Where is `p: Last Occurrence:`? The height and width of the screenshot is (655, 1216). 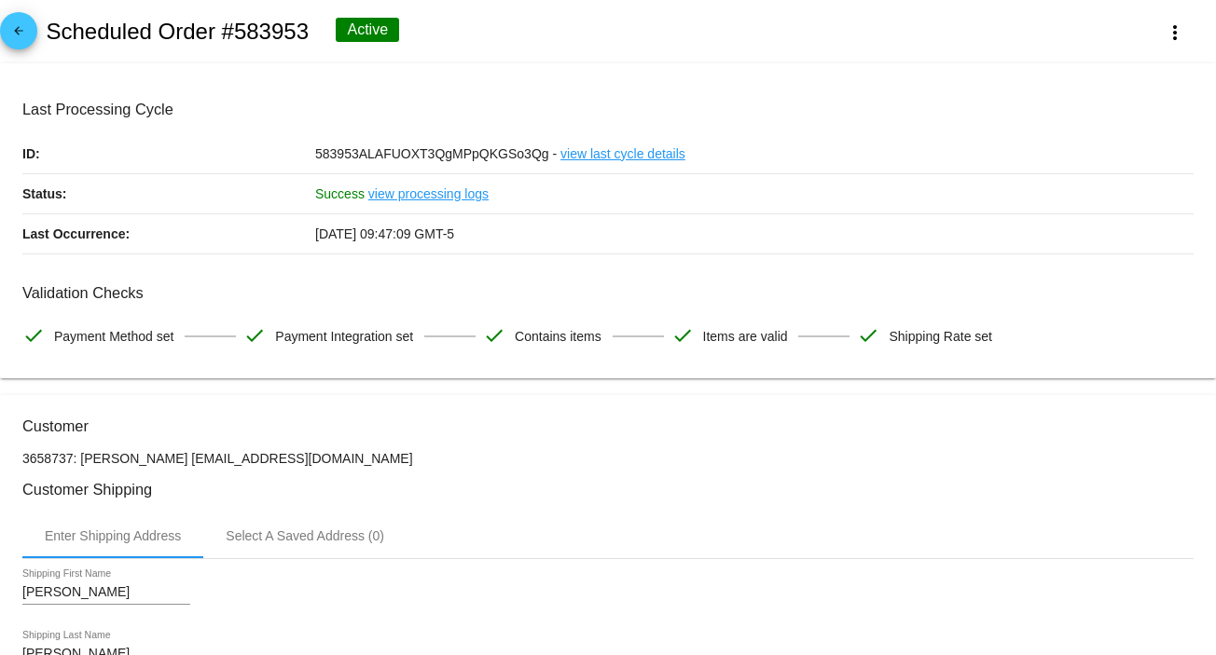
p: Last Occurrence: is located at coordinates (169, 234).